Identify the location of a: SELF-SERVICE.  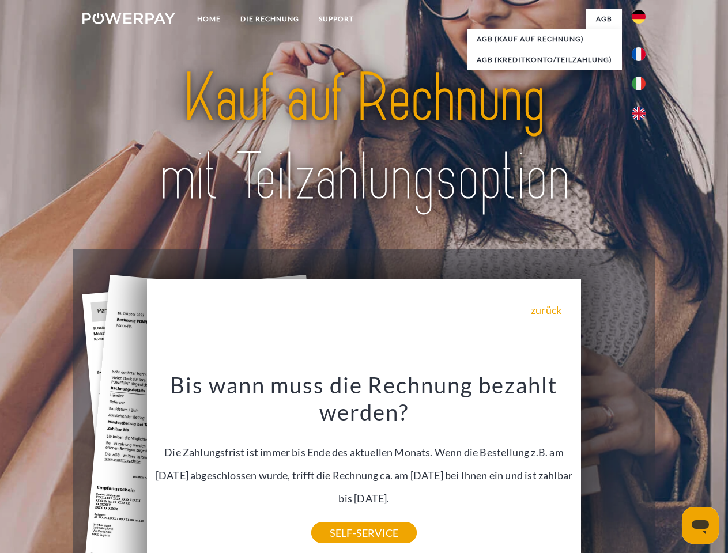
(363, 533).